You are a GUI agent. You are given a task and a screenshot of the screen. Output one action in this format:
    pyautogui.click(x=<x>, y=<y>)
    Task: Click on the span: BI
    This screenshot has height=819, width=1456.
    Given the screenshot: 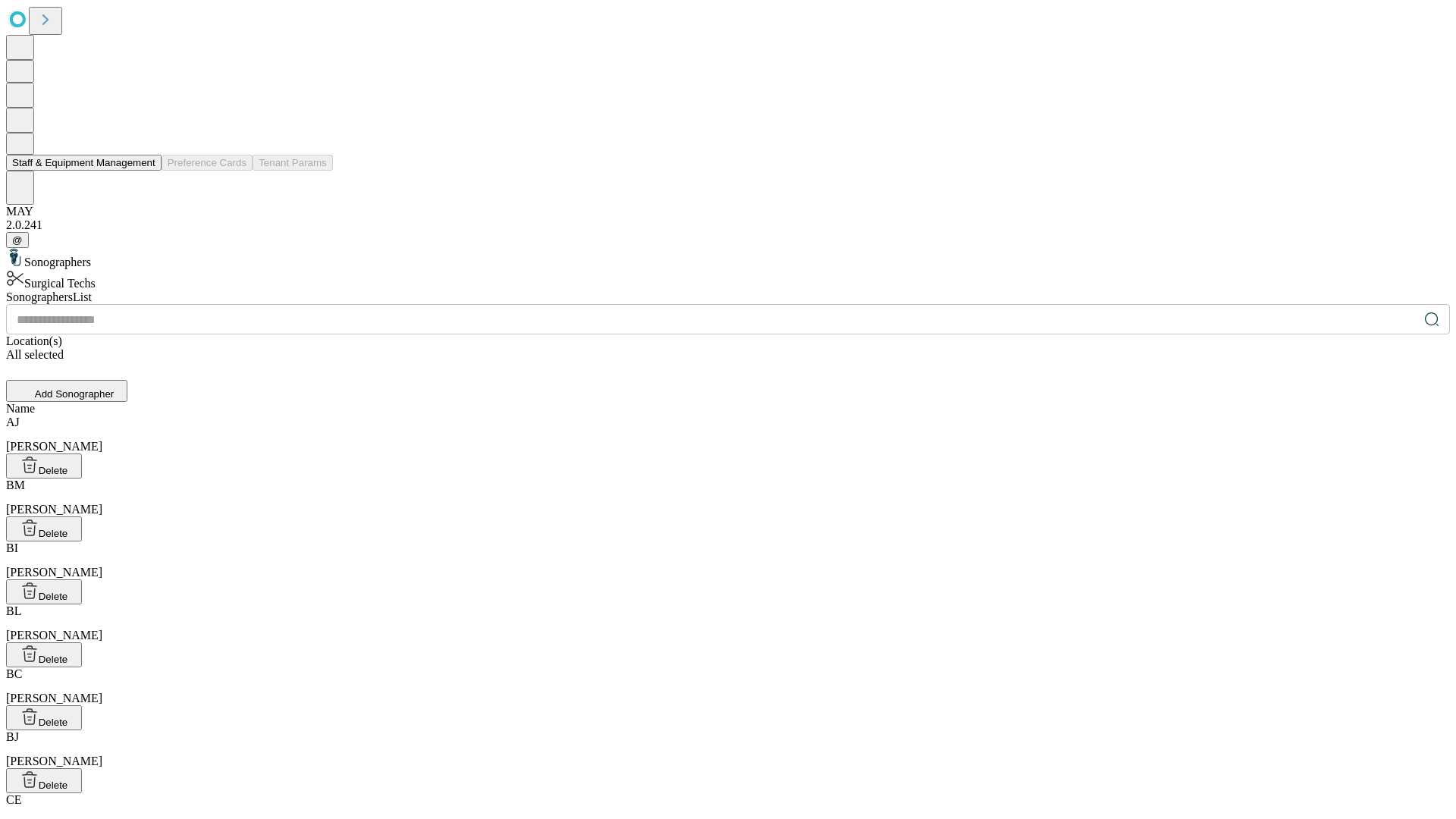 What is the action you would take?
    pyautogui.click(x=12, y=547)
    